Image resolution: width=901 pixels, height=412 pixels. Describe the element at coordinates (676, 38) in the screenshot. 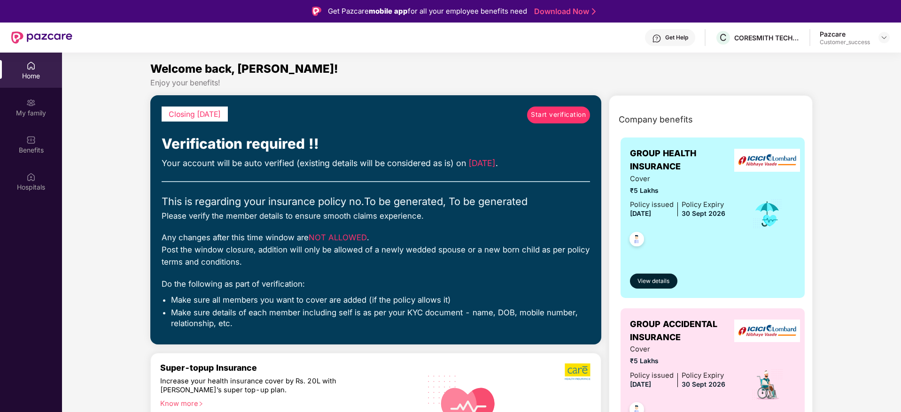

I see `div: Get Help` at that location.